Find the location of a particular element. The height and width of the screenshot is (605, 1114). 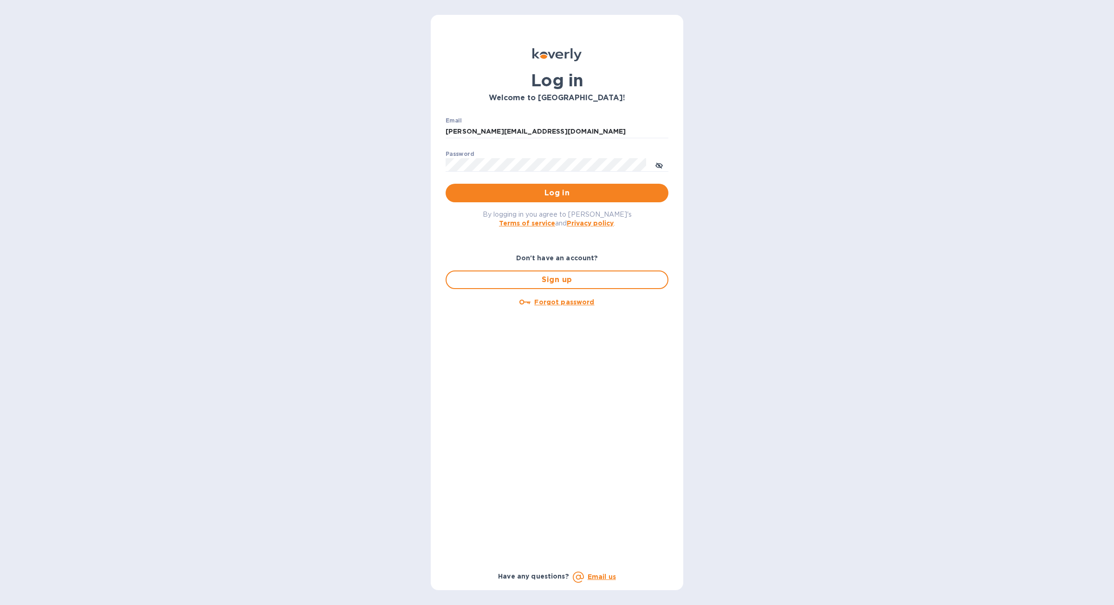

b: Email us is located at coordinates (602, 577).